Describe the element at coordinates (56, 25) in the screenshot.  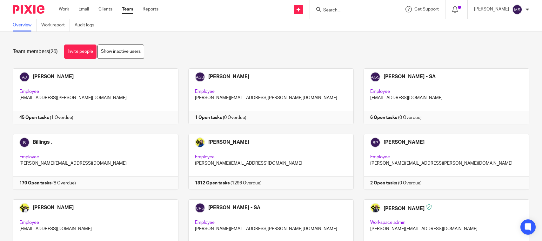
I see `a: Work report` at that location.